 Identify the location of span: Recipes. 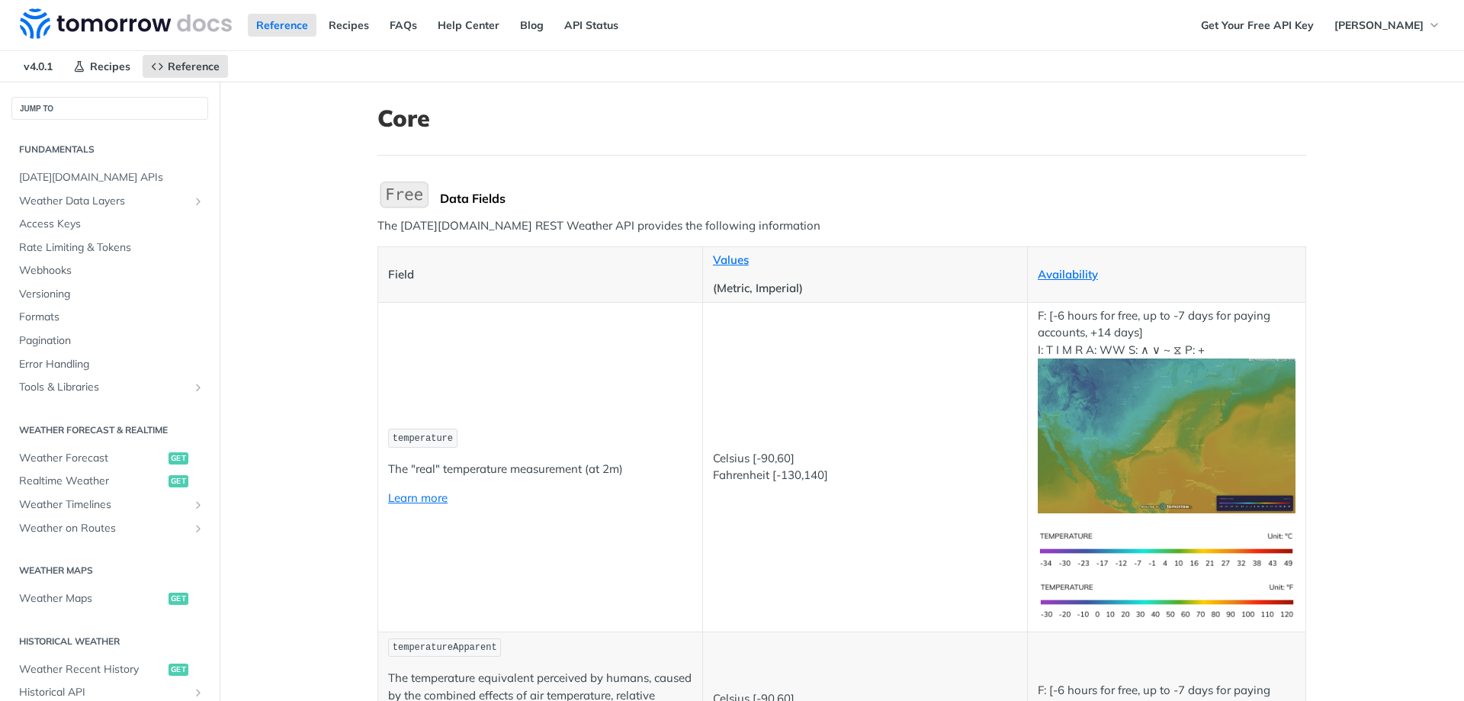
(110, 66).